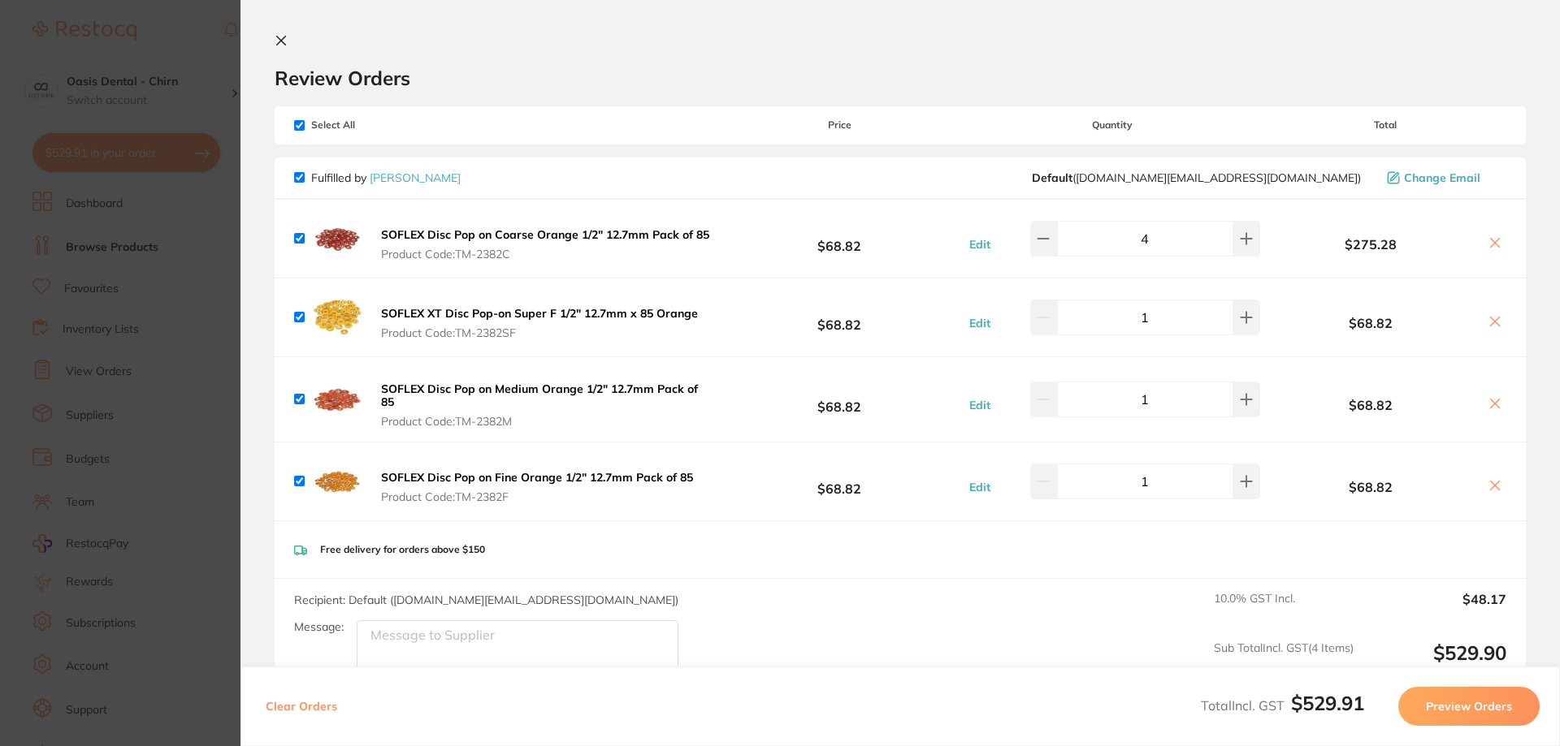 Image resolution: width=1560 pixels, height=746 pixels. What do you see at coordinates (545, 254) in the screenshot?
I see `span: Product Code: TM-2382C` at bounding box center [545, 254].